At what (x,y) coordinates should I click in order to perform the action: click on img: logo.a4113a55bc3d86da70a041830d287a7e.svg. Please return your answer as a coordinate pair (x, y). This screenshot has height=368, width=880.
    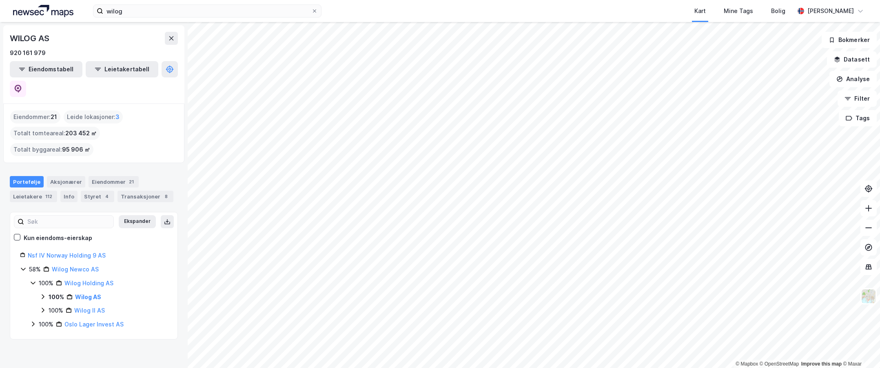
    Looking at the image, I should click on (43, 11).